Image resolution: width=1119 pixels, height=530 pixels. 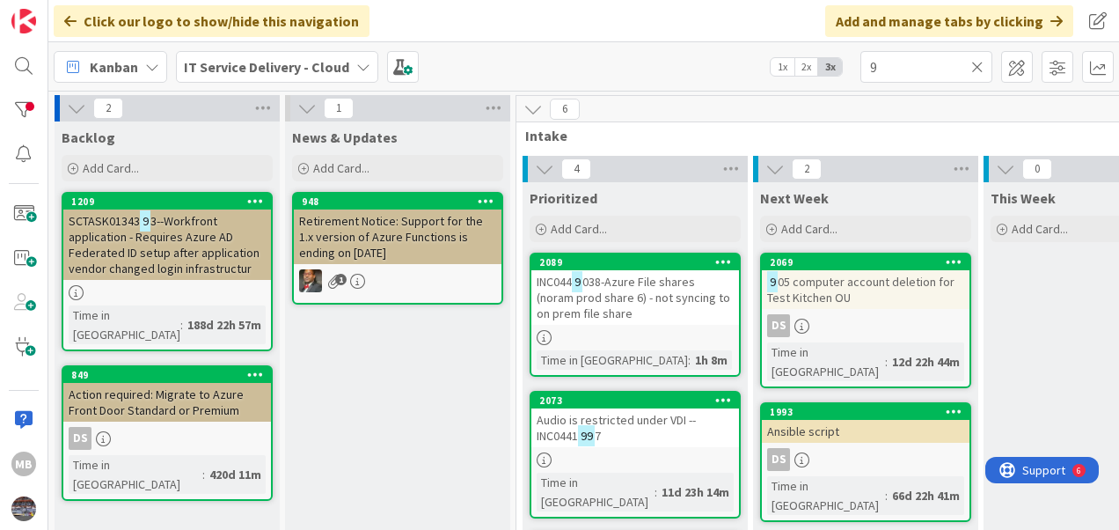 I want to click on input: Quick Filter..., so click(x=926, y=67).